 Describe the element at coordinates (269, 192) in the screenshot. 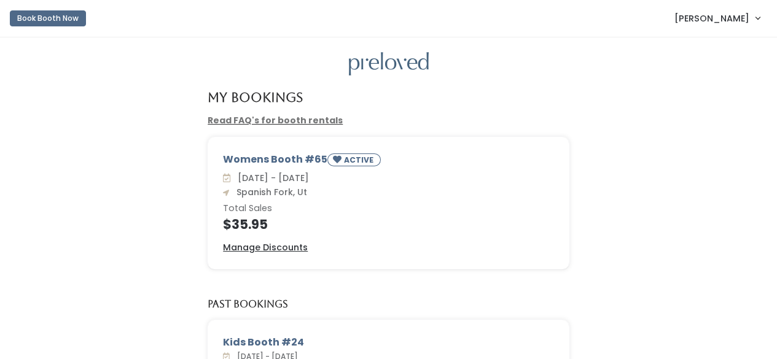

I see `span: Spanish Fork, Ut` at that location.